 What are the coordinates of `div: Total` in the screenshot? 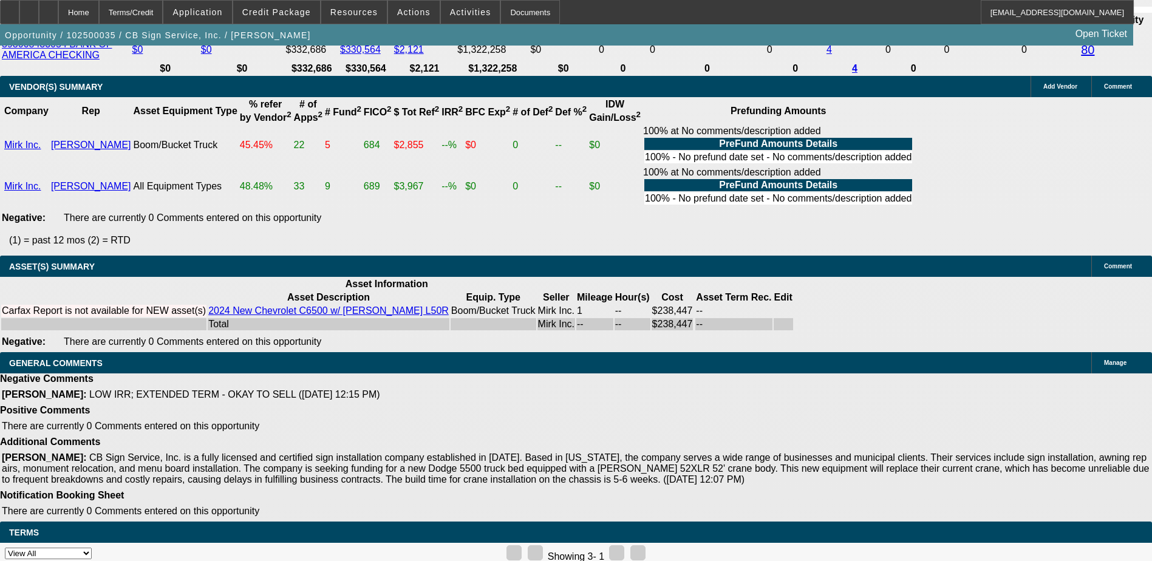 It's located at (329, 324).